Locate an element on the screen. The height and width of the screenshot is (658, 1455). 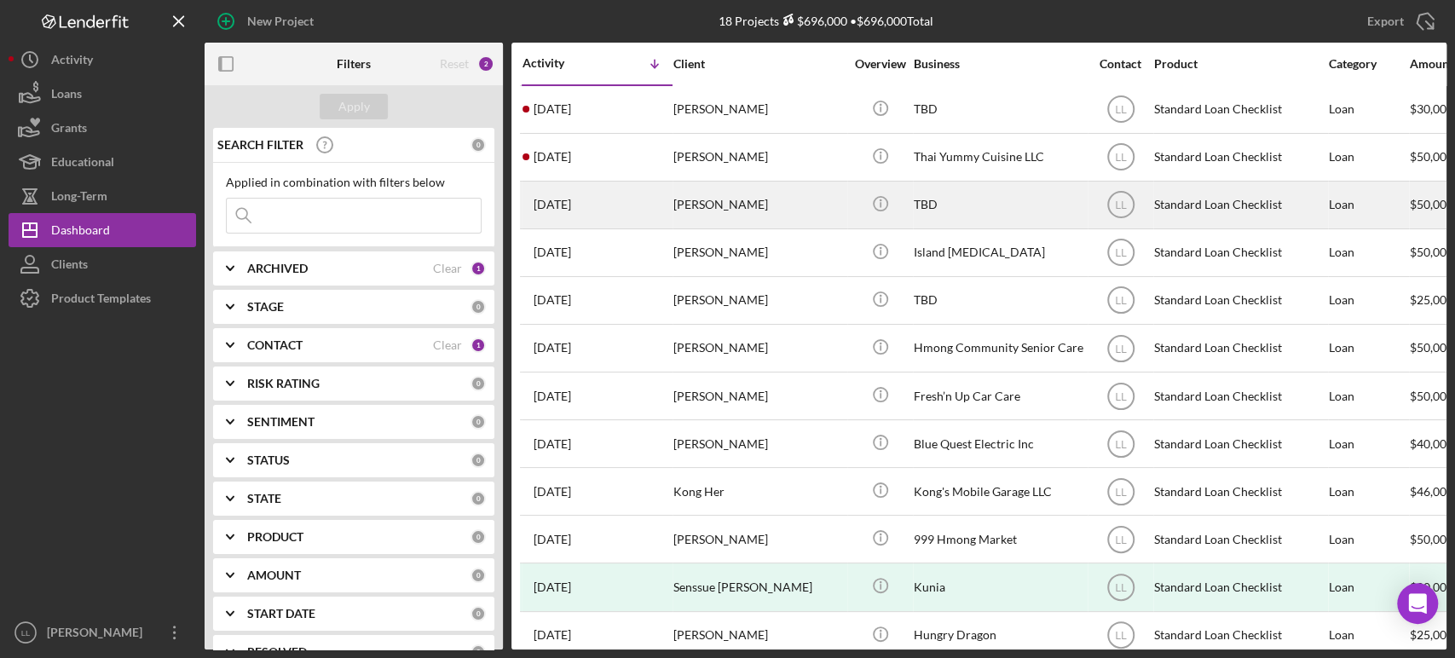
div: Applied in combination with filters below is located at coordinates (354, 182).